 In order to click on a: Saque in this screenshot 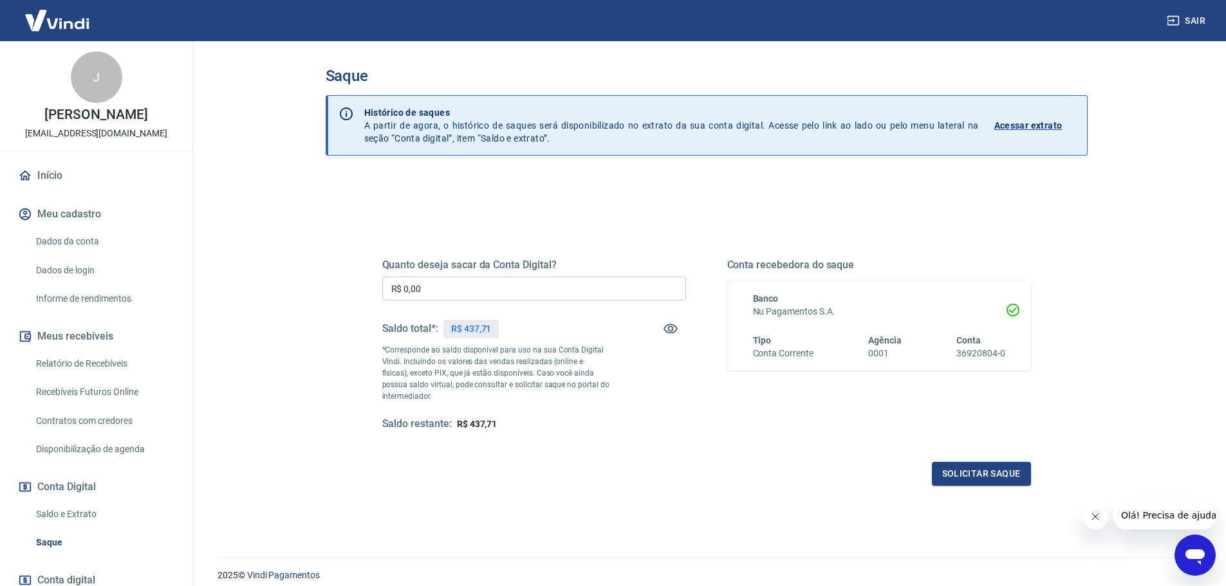, I will do `click(104, 542)`.